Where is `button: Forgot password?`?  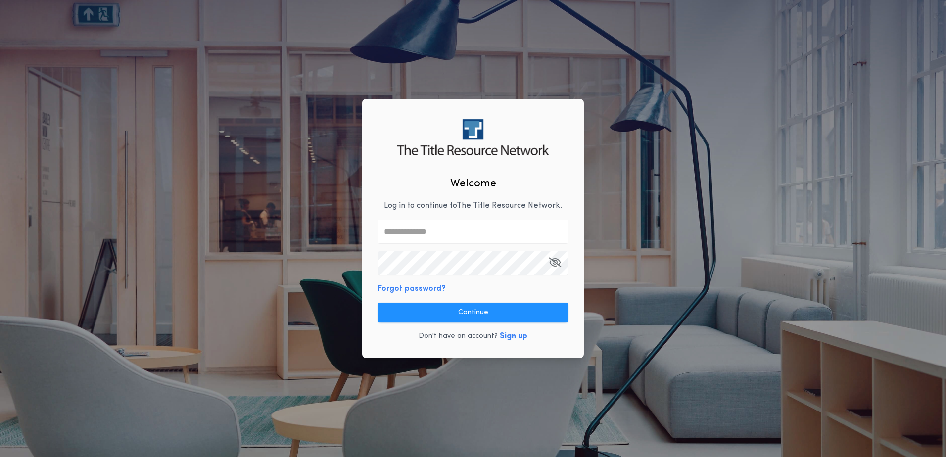 button: Forgot password? is located at coordinates (412, 289).